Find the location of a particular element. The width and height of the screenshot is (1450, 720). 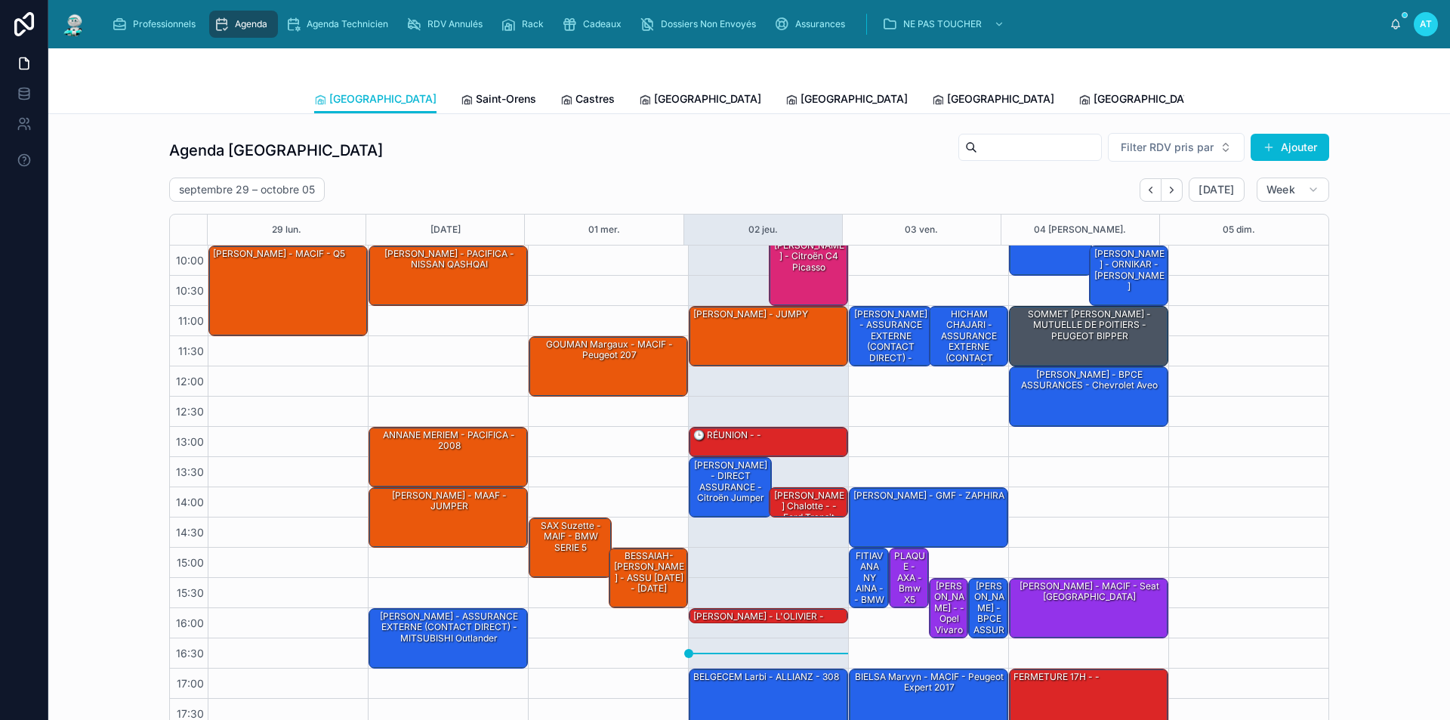

a: Saint-Orens is located at coordinates (498, 100).